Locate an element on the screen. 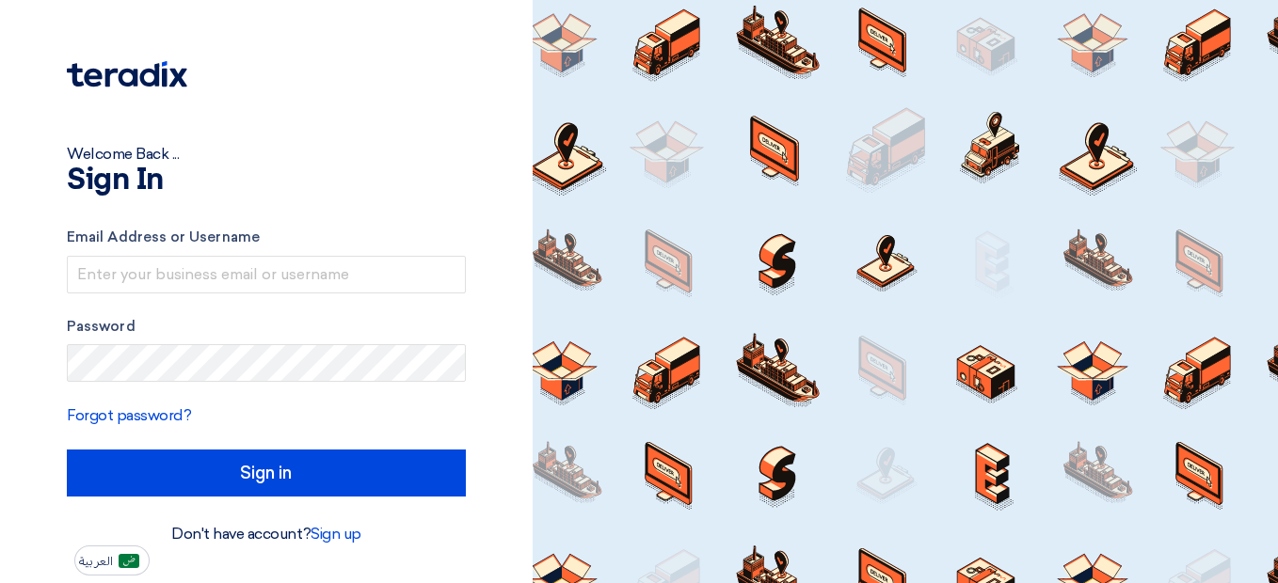 The image size is (1278, 583). div: Welcome Back ... is located at coordinates (266, 154).